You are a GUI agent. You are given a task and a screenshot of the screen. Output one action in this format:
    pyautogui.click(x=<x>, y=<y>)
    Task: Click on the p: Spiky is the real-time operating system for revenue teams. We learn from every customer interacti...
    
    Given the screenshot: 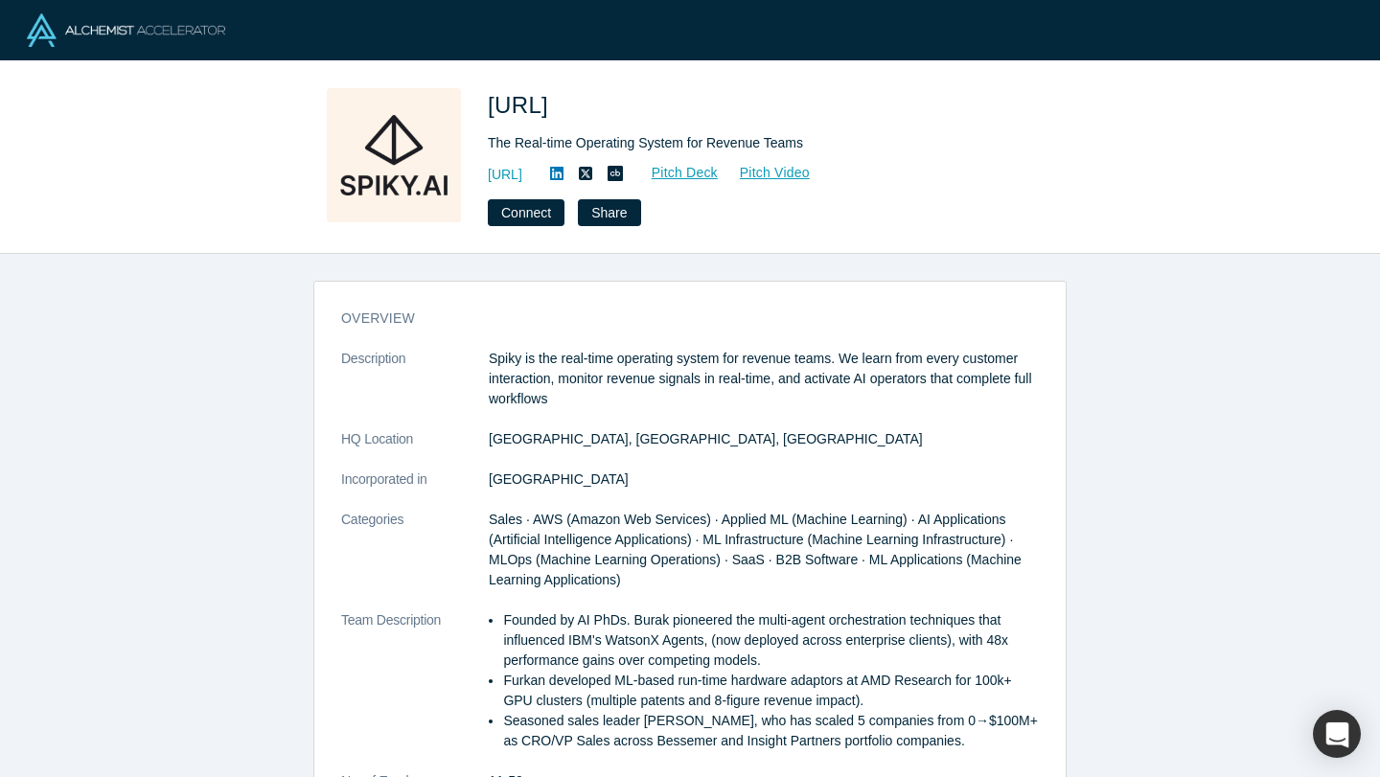 What is the action you would take?
    pyautogui.click(x=764, y=378)
    